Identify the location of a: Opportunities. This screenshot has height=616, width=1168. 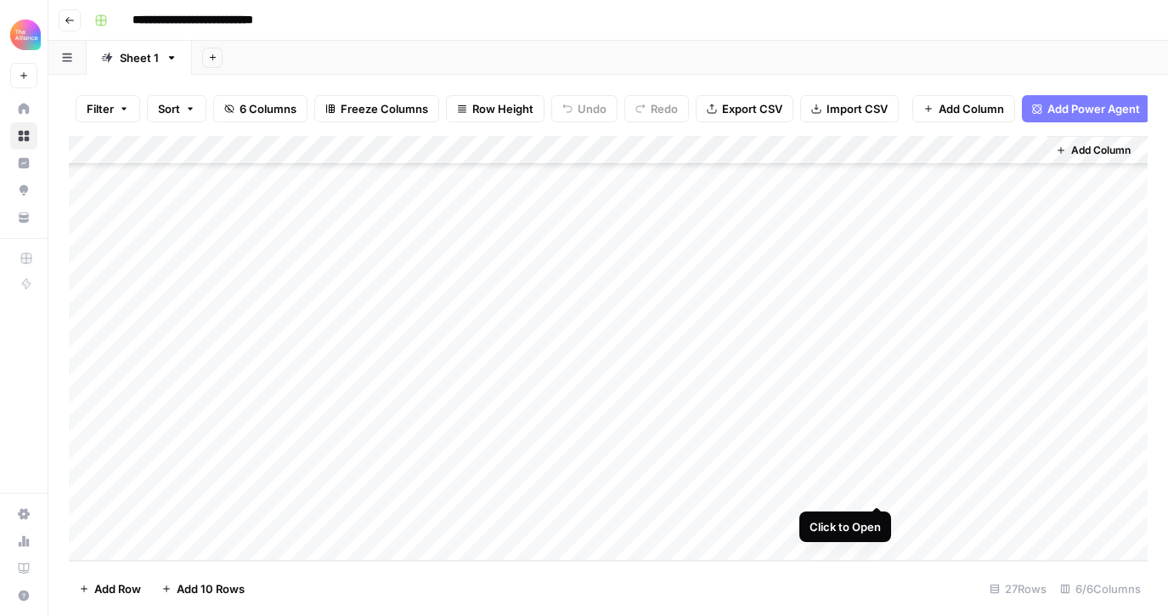
(24, 190).